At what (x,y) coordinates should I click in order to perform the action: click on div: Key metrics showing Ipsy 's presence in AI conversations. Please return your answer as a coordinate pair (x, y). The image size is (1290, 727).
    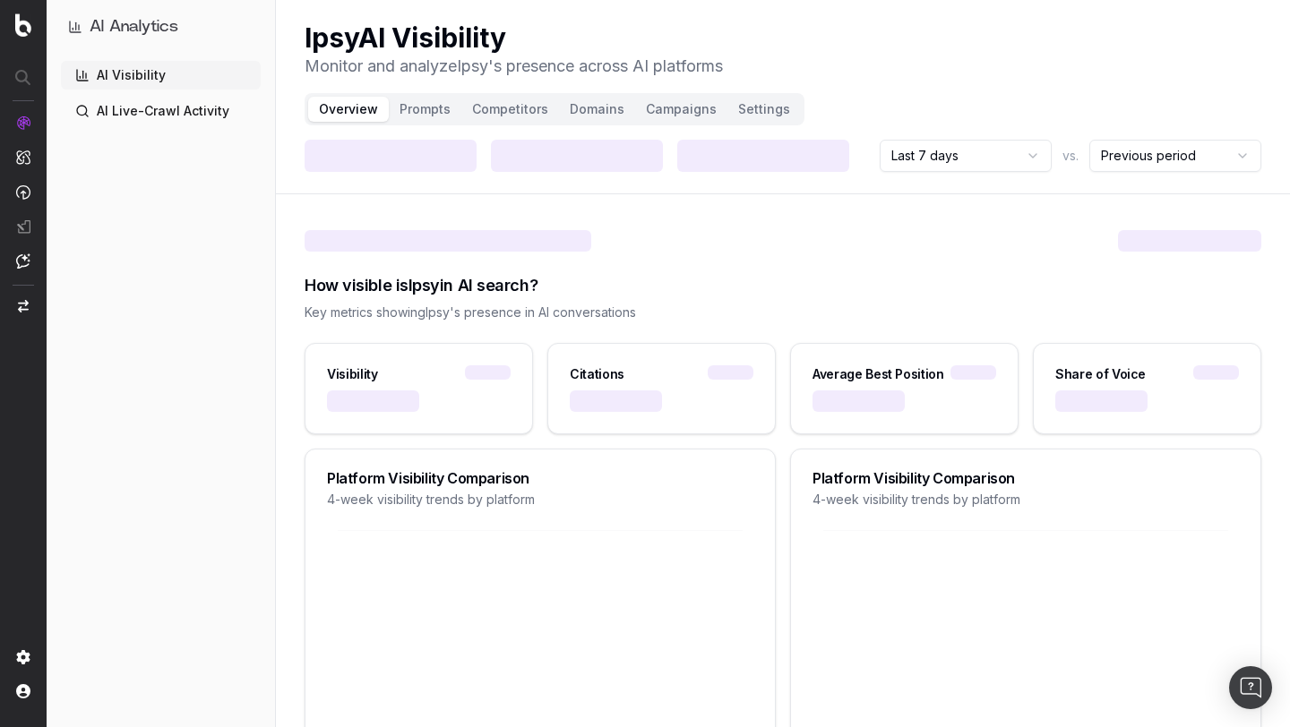
    Looking at the image, I should click on (783, 313).